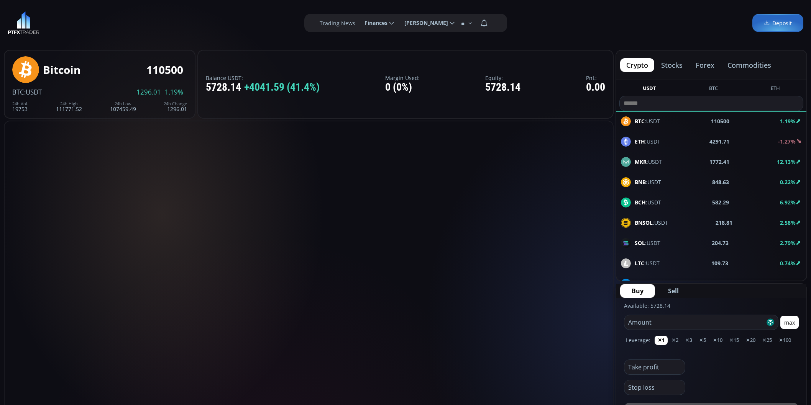  What do you see at coordinates (720, 263) in the screenshot?
I see `b: 109.73` at bounding box center [720, 263].